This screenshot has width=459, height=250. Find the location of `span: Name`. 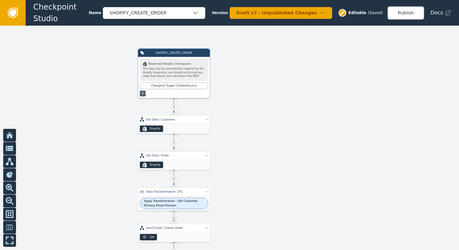

span: Name is located at coordinates (95, 13).